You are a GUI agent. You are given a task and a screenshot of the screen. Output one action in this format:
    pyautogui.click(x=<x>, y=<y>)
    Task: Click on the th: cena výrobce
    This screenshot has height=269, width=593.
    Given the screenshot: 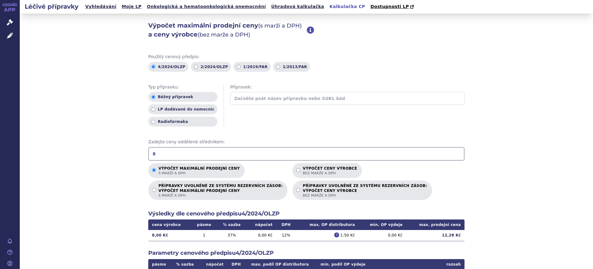 What is the action you would take?
    pyautogui.click(x=170, y=224)
    